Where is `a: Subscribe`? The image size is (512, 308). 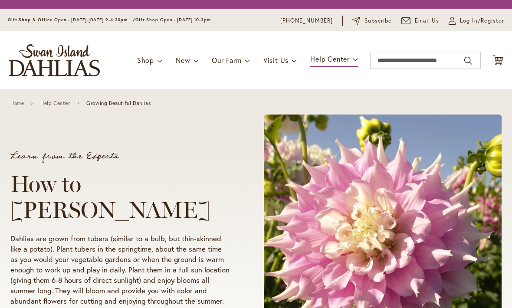
a: Subscribe is located at coordinates (372, 21).